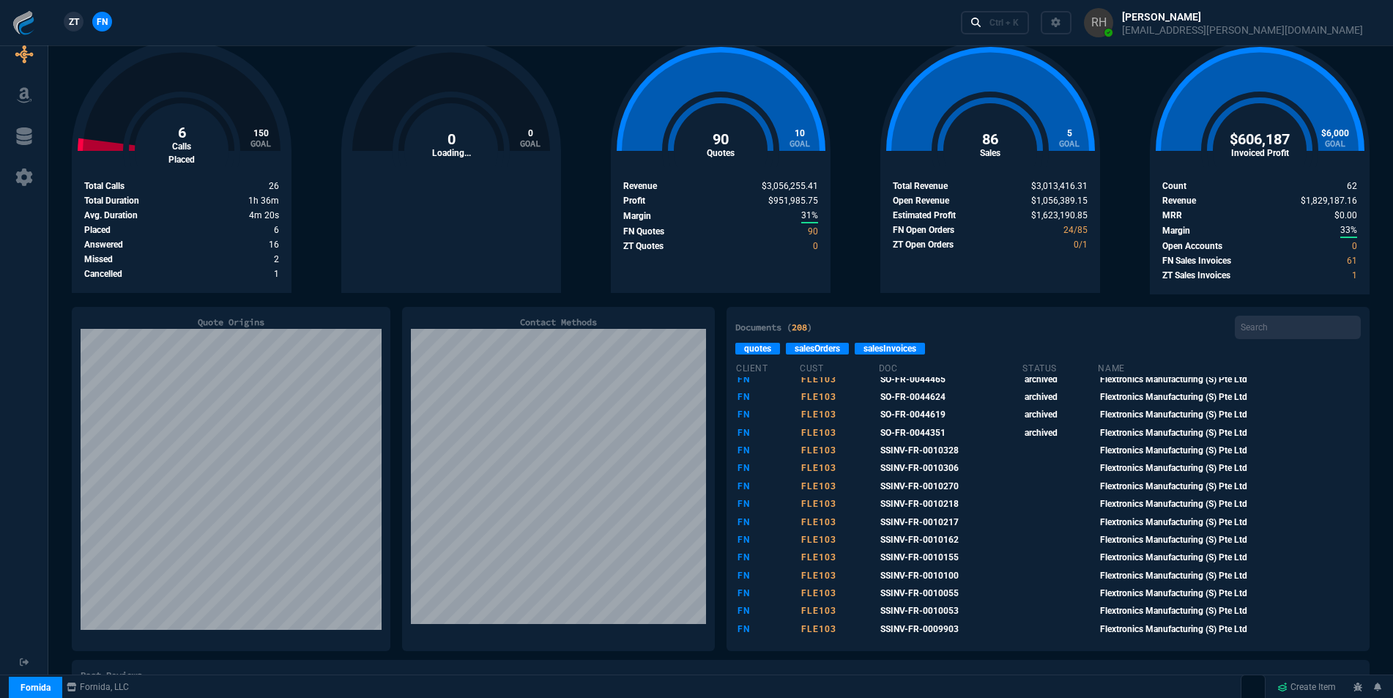  What do you see at coordinates (813, 231) in the screenshot?
I see `a: 90` at bounding box center [813, 231].